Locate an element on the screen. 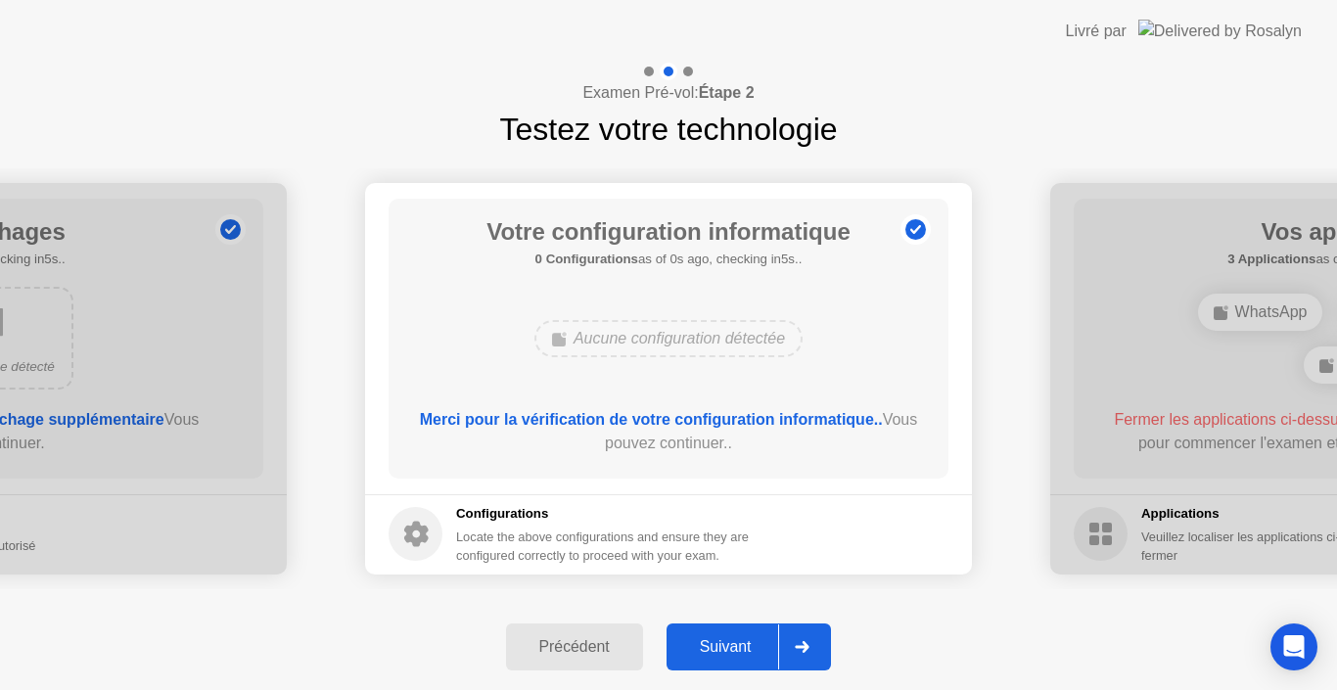 The width and height of the screenshot is (1337, 690). button: Précédent is located at coordinates (575, 647).